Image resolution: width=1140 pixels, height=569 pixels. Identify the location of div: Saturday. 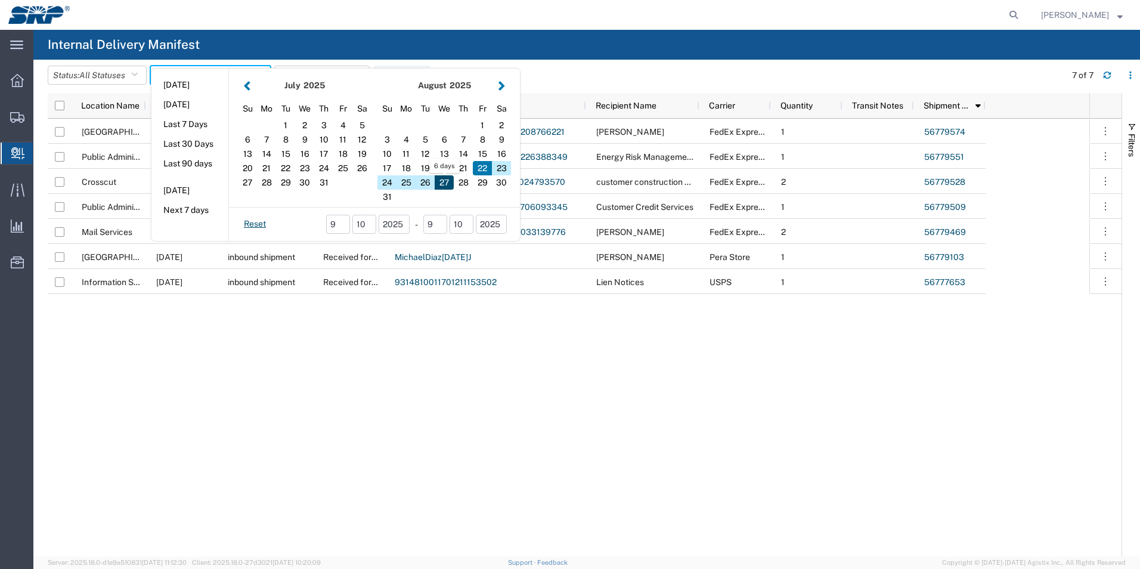
(501, 109).